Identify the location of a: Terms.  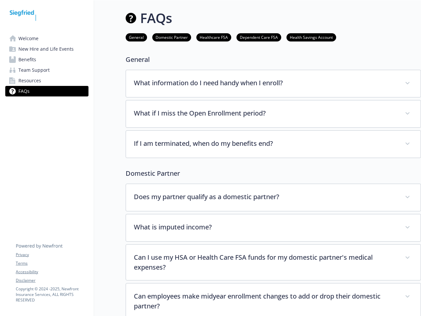
(52, 263).